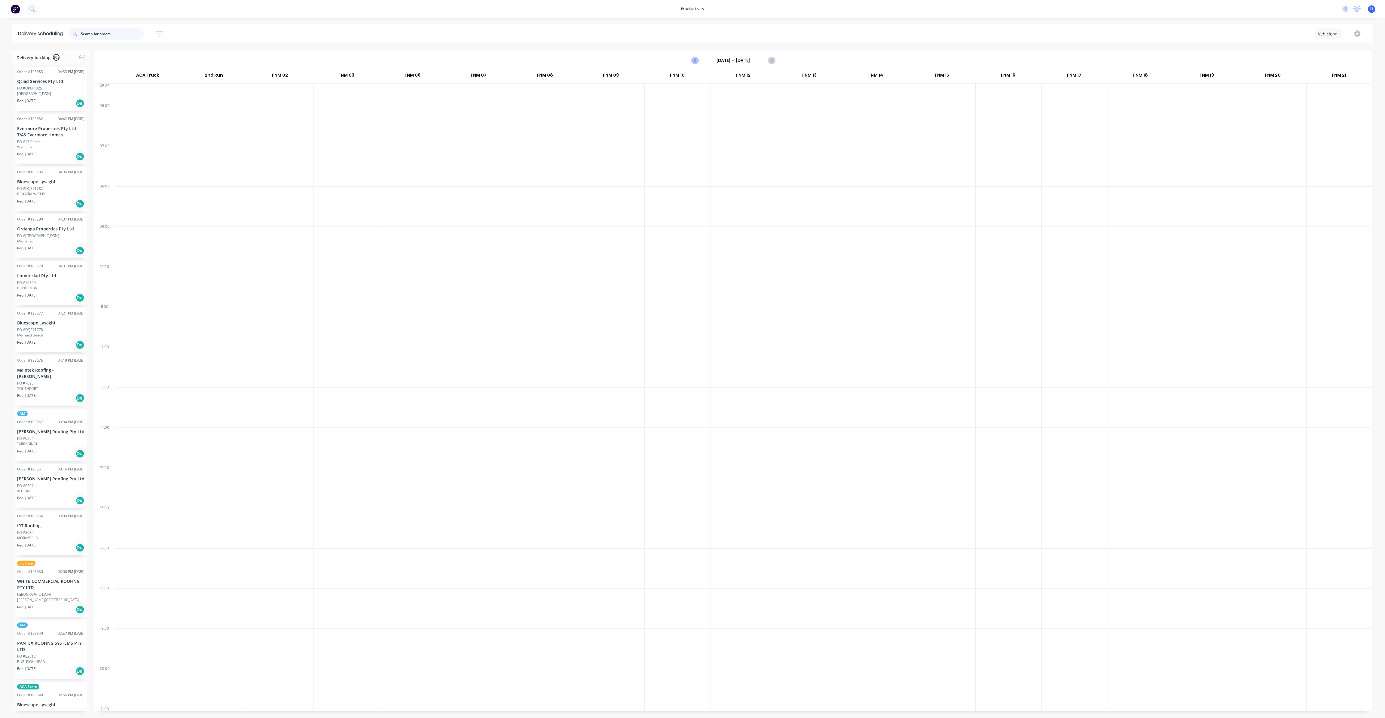 This screenshot has height=718, width=1385. I want to click on div: Order # 193680, so click(30, 219).